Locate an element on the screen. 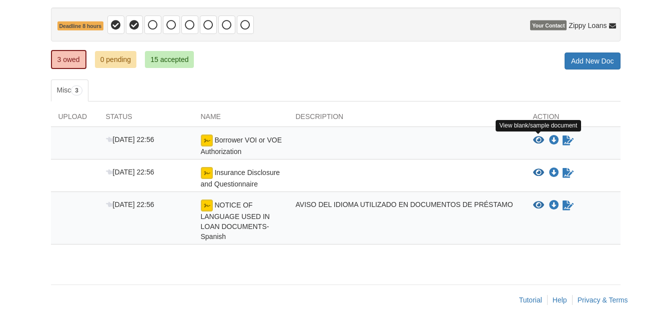  div: View blank/sample document is located at coordinates (538, 125).